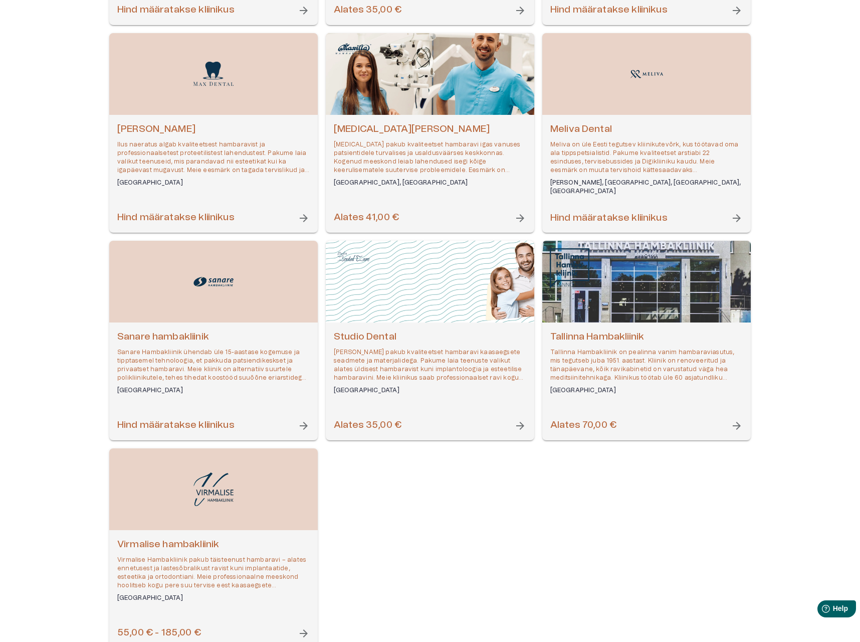 The width and height of the screenshot is (860, 642). I want to click on p: Meliva on üle Eesti tegutsev kliinikutevõrk, kus töötavad oma ala tippspetsialistid. Pakume kvali..., so click(647, 157).